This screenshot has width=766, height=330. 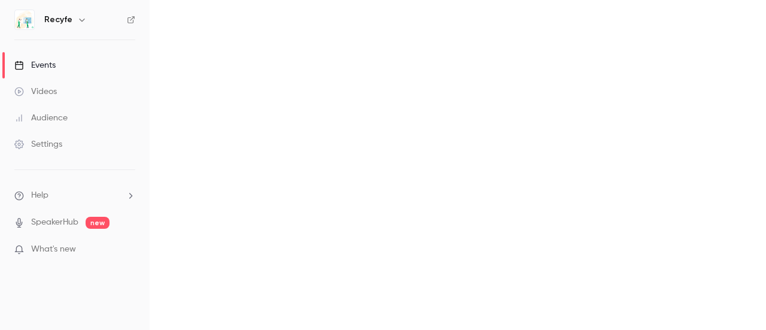 I want to click on h6: Recyfe, so click(x=58, y=20).